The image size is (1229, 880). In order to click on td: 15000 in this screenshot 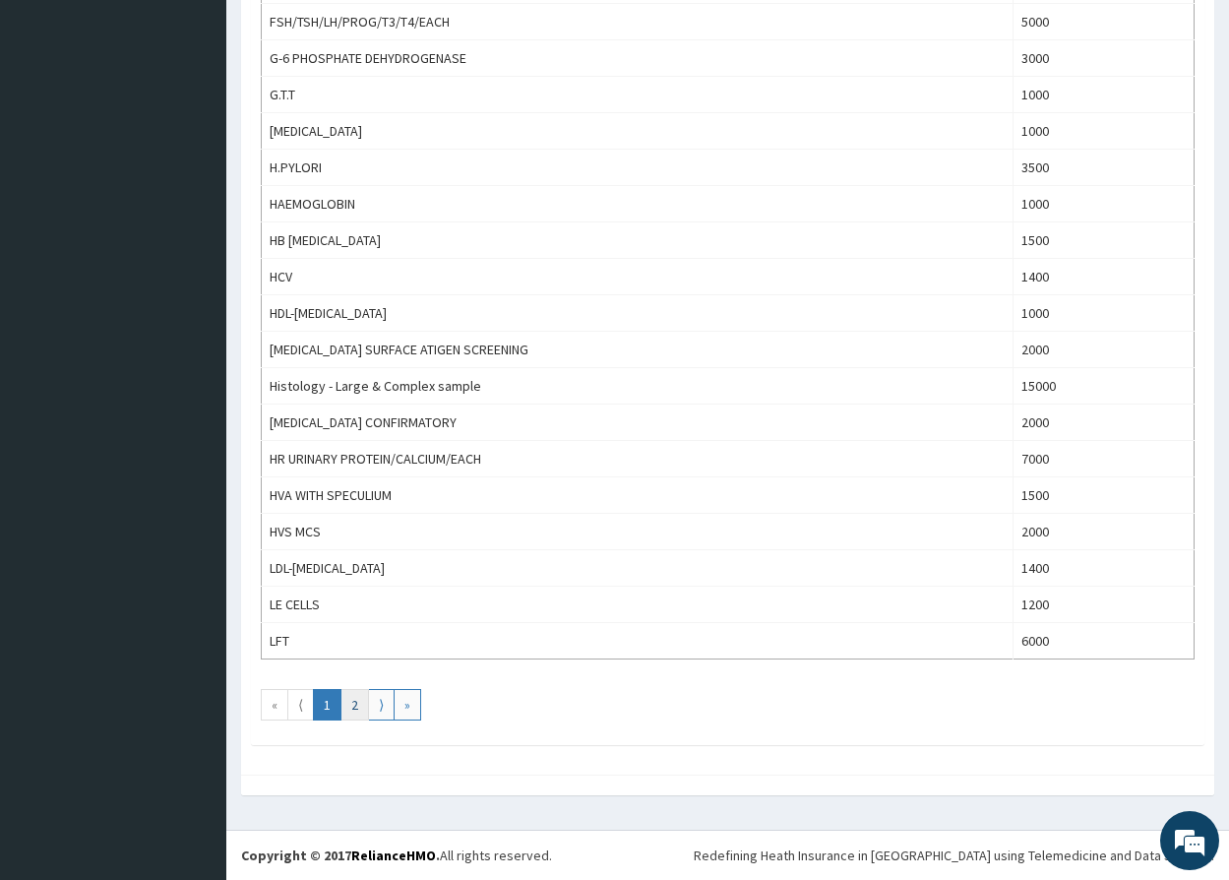, I will do `click(1103, 386)`.